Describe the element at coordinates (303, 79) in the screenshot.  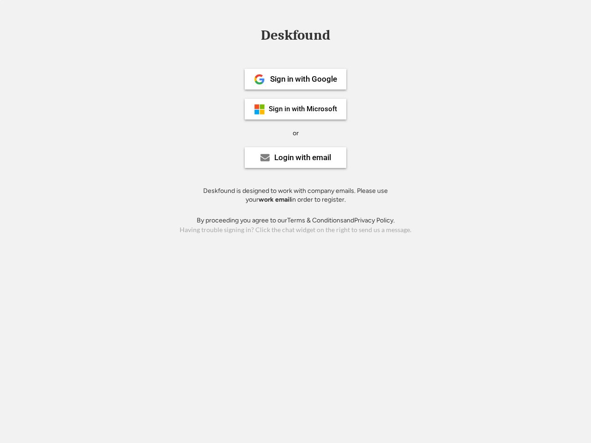
I see `div: Sign in with Google` at that location.